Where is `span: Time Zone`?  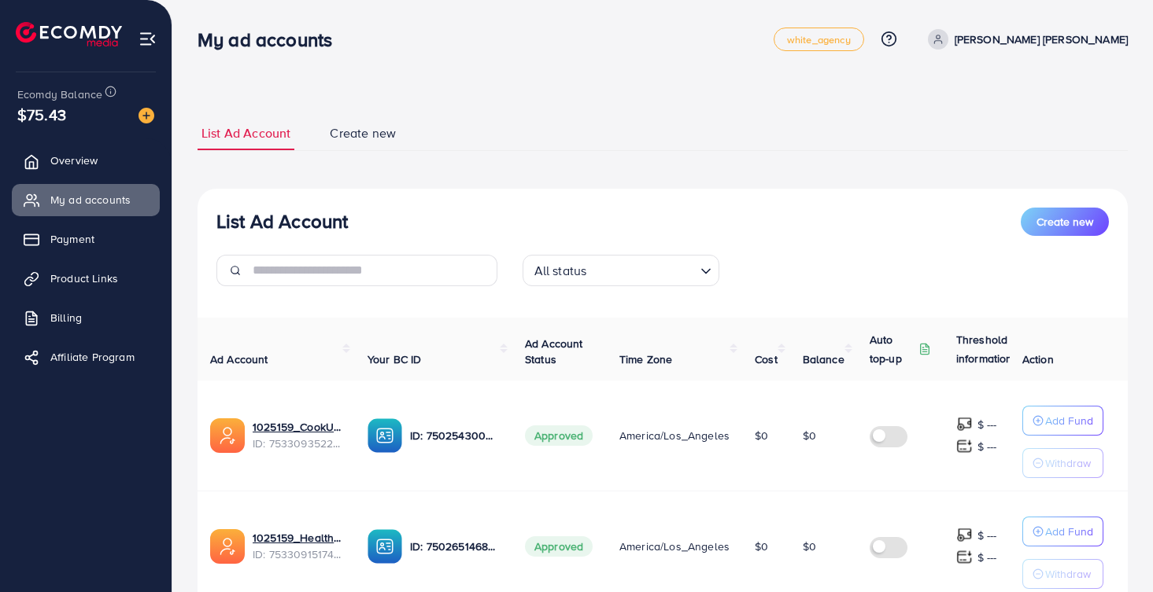
span: Time Zone is located at coordinates (645, 360).